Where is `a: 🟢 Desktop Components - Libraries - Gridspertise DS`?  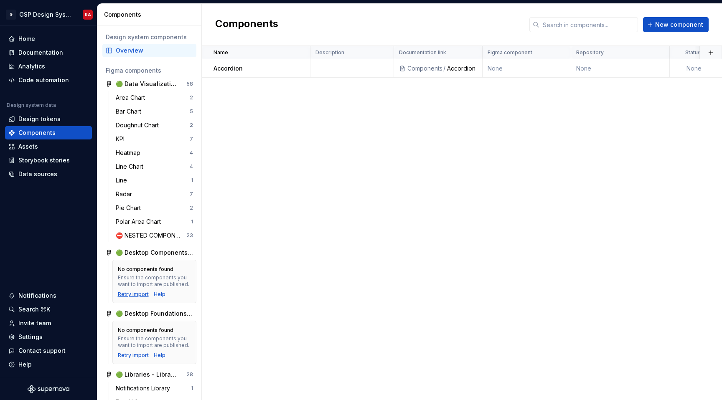
a: 🟢 Desktop Components - Libraries - Gridspertise DS is located at coordinates (149, 253).